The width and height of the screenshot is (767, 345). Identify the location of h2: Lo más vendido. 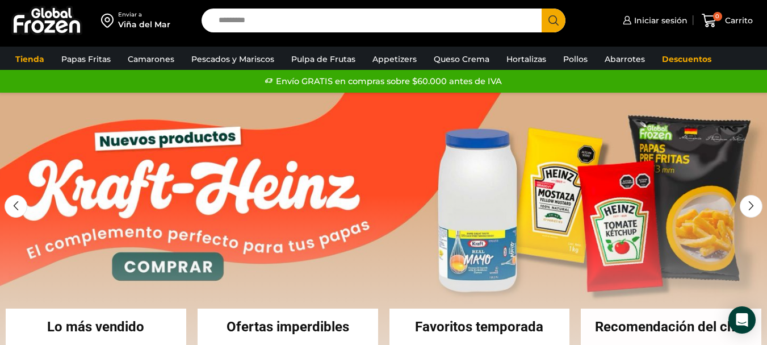
(96, 327).